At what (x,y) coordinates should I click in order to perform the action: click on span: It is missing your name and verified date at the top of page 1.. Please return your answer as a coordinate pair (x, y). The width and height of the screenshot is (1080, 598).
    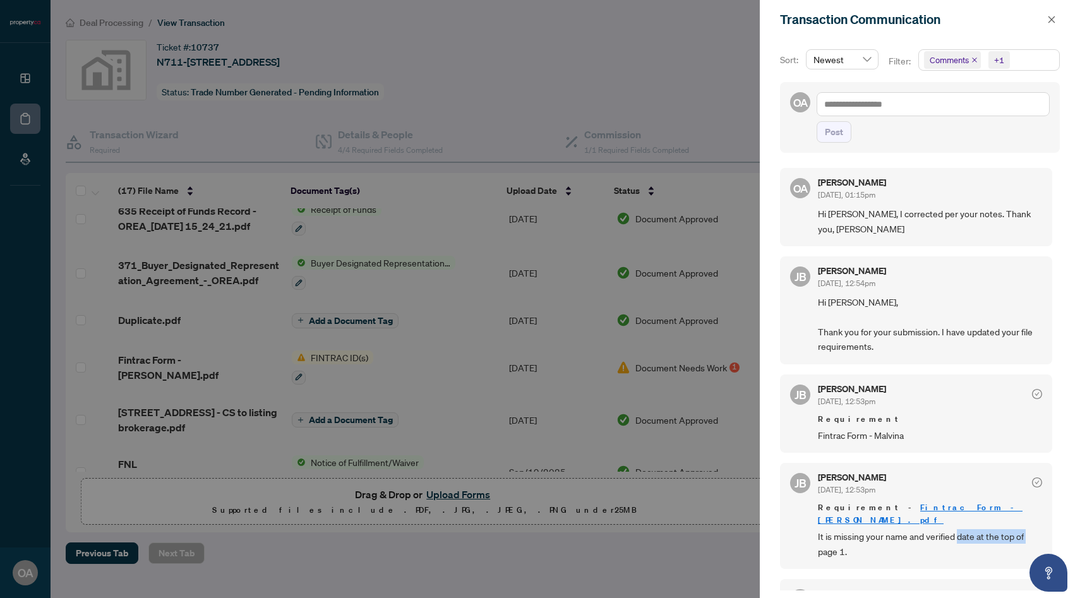
    Looking at the image, I should click on (930, 544).